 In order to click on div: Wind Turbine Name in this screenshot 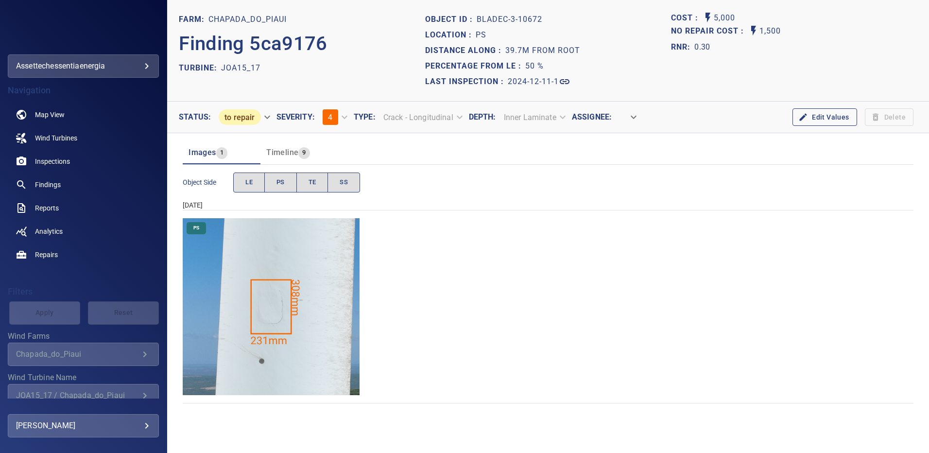, I will do `click(83, 395)`.